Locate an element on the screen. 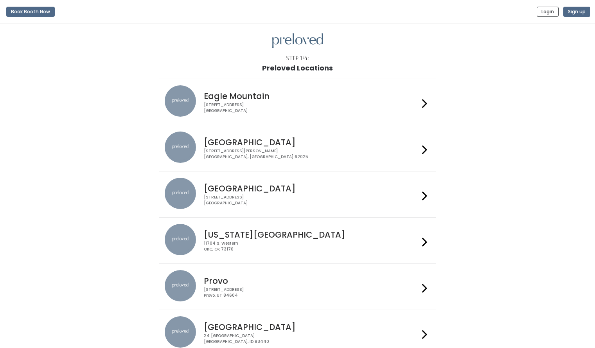 The width and height of the screenshot is (595, 348). div: 11704 S. Western OKC, OK 73170 is located at coordinates (311, 246).